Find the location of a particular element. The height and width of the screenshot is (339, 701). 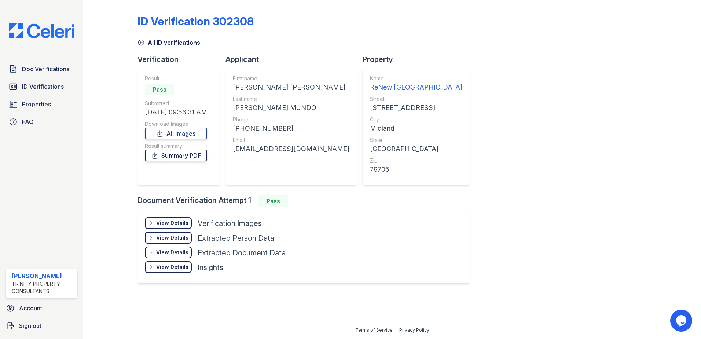

a: Sign out is located at coordinates (41, 325).